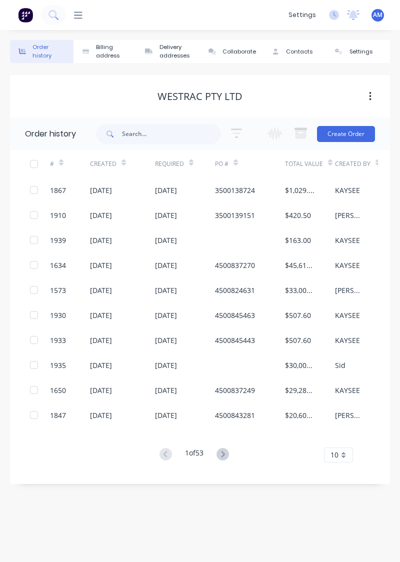 Image resolution: width=400 pixels, height=562 pixels. I want to click on div: Collaborate, so click(239, 52).